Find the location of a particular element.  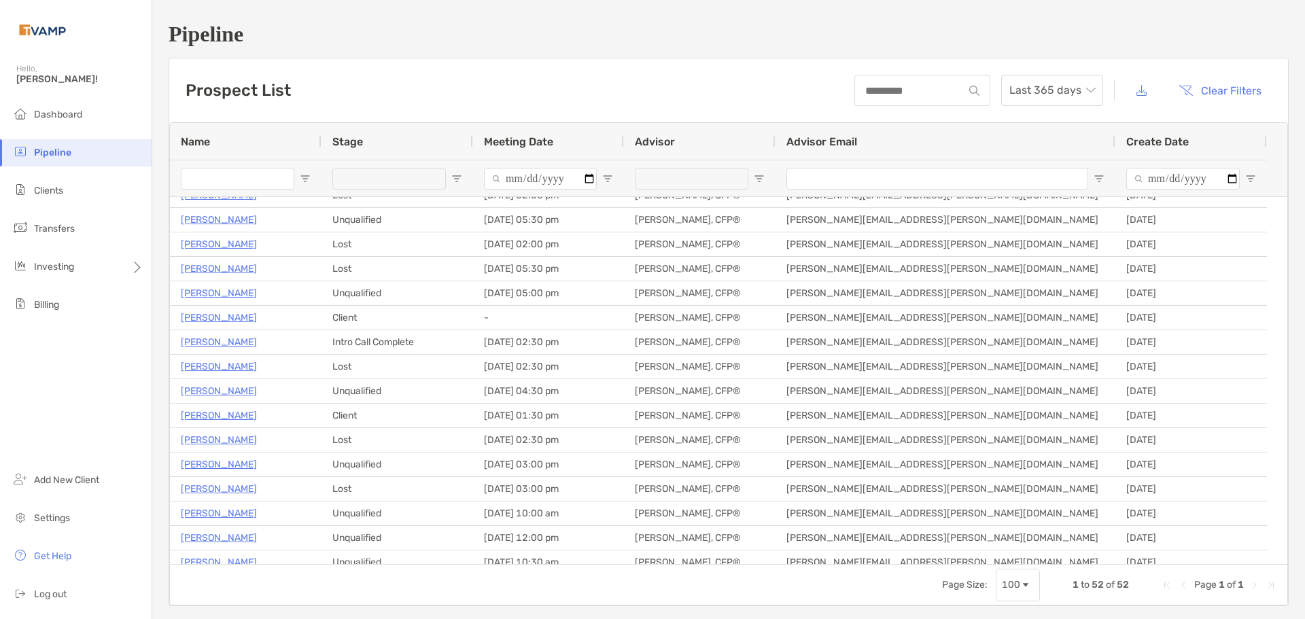

input: Meeting Date Filter Input is located at coordinates (541, 179).